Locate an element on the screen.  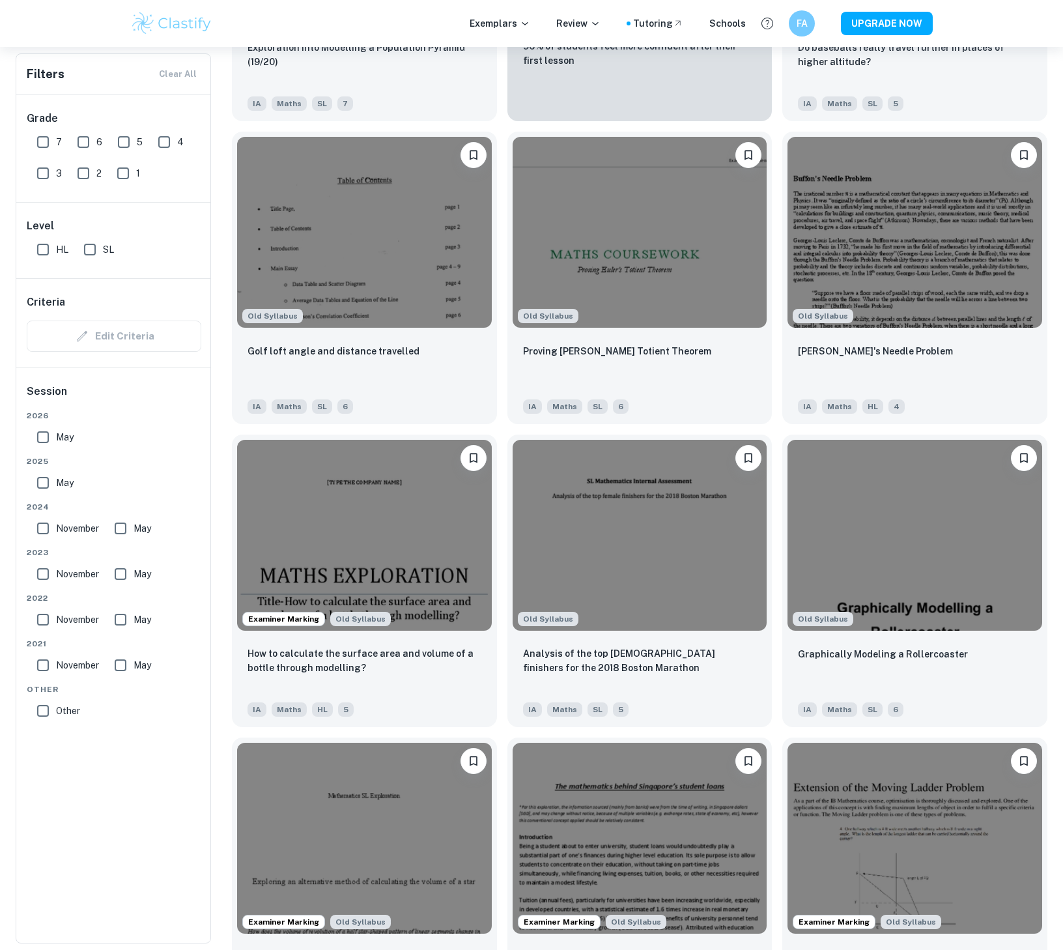
h6: Session is located at coordinates (114, 397).